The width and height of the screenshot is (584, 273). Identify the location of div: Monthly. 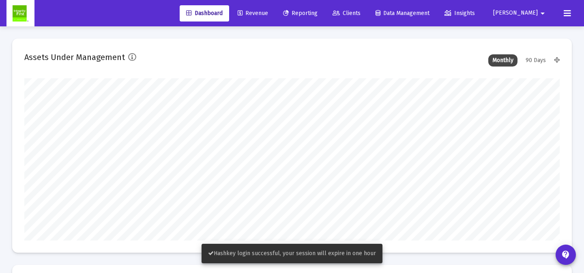
(503, 60).